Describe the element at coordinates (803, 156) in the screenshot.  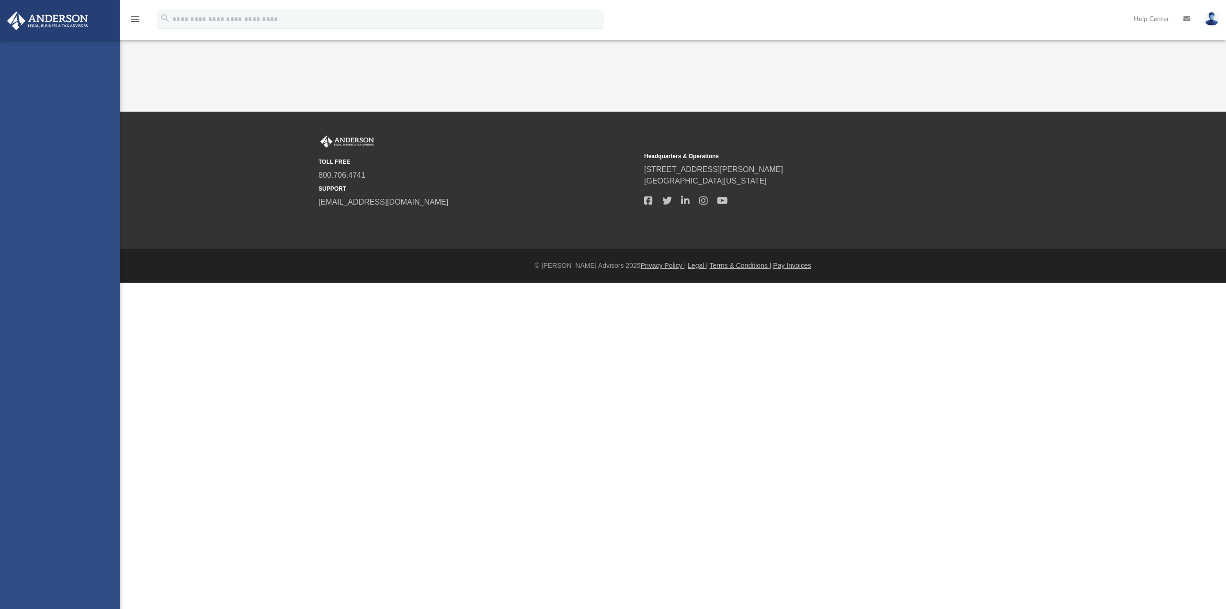
I see `small: Headquarters & Operations` at that location.